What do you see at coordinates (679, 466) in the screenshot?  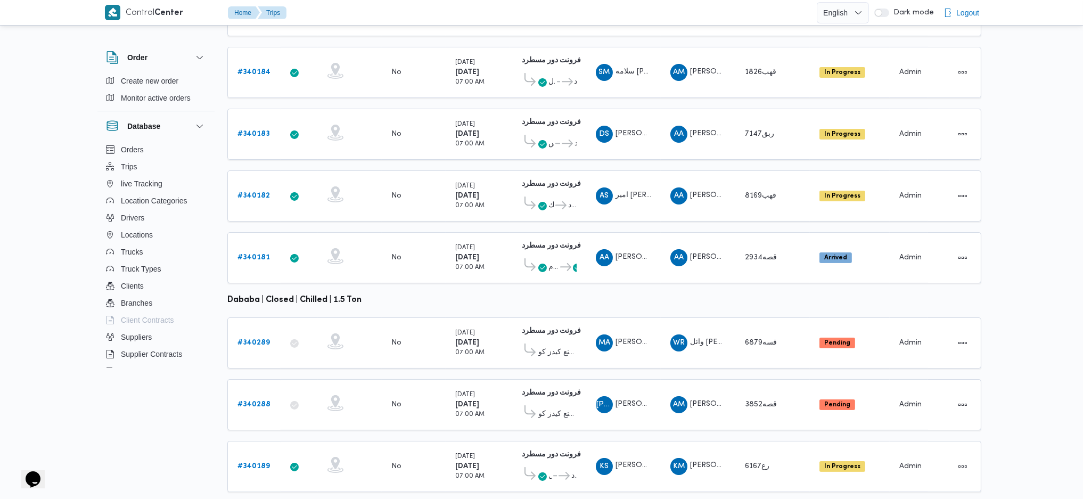 I see `div: Khidhuir Muhammad Tlbah Hamid` at bounding box center [679, 466].